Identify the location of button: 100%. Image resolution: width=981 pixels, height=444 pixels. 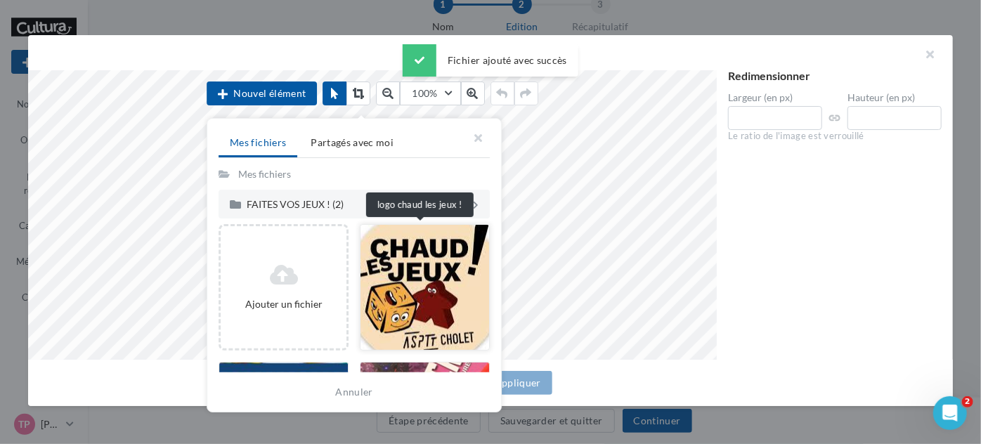
(430, 93).